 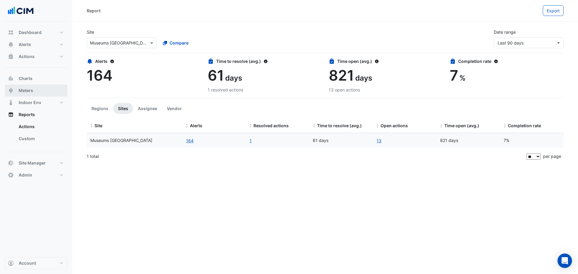 I want to click on div: Reports, so click(x=36, y=134).